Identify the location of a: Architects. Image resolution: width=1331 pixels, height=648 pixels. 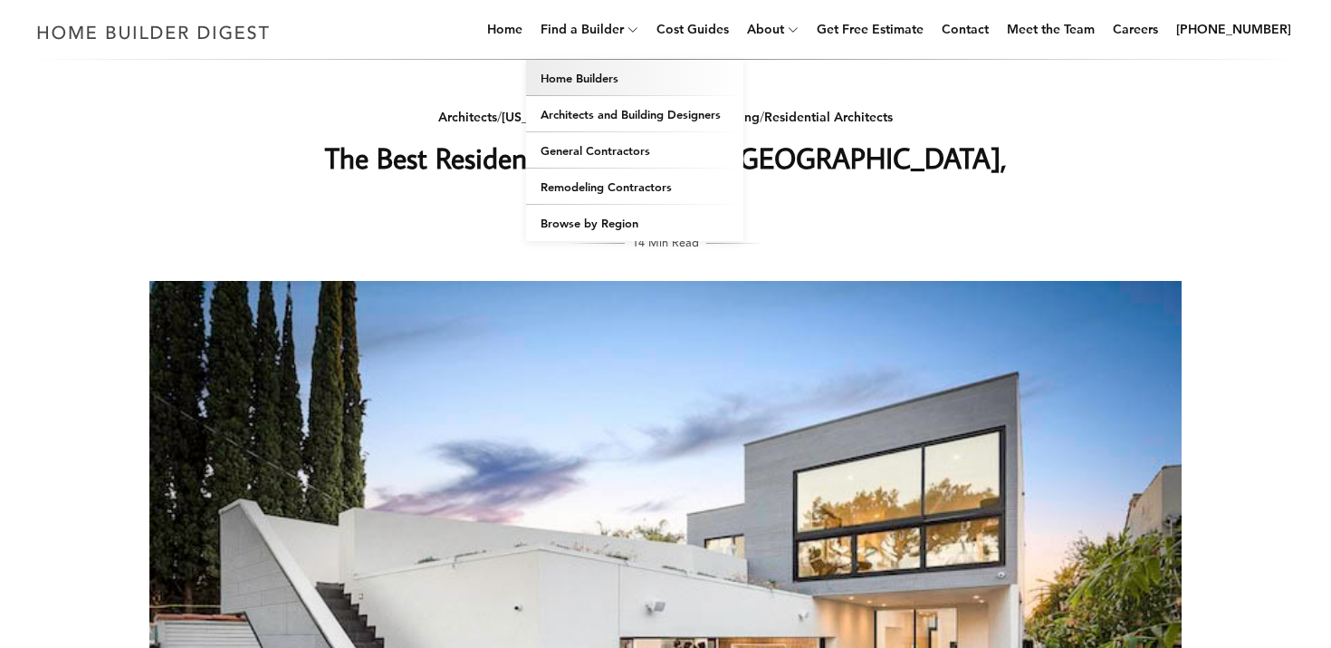
(467, 117).